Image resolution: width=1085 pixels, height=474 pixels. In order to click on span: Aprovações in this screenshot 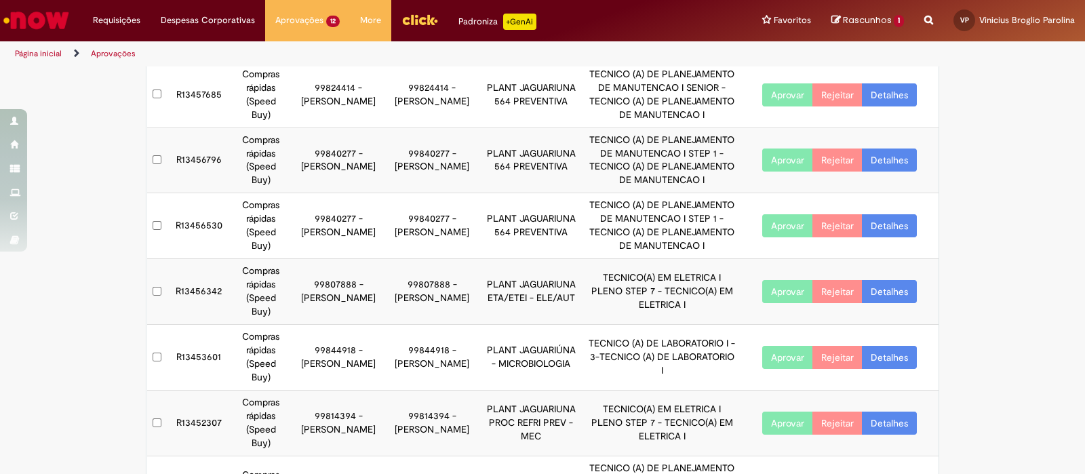, I will do `click(299, 20)`.